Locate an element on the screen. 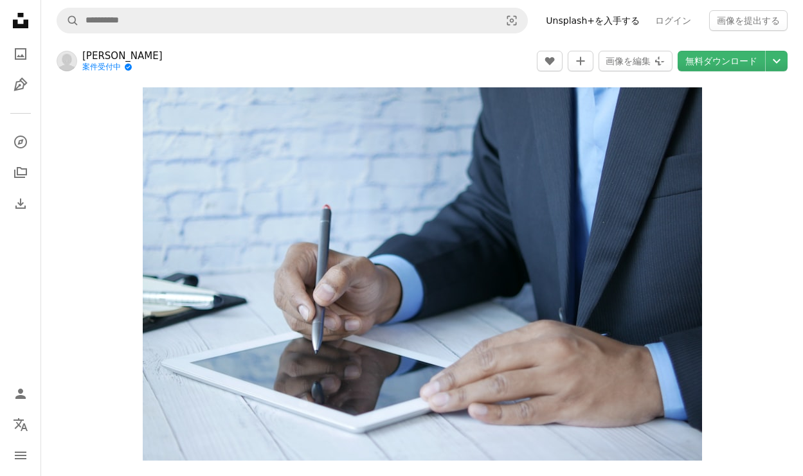 This screenshot has height=476, width=803. img: Towfiqu barbhuiyaのプロフィールを見る is located at coordinates (67, 61).